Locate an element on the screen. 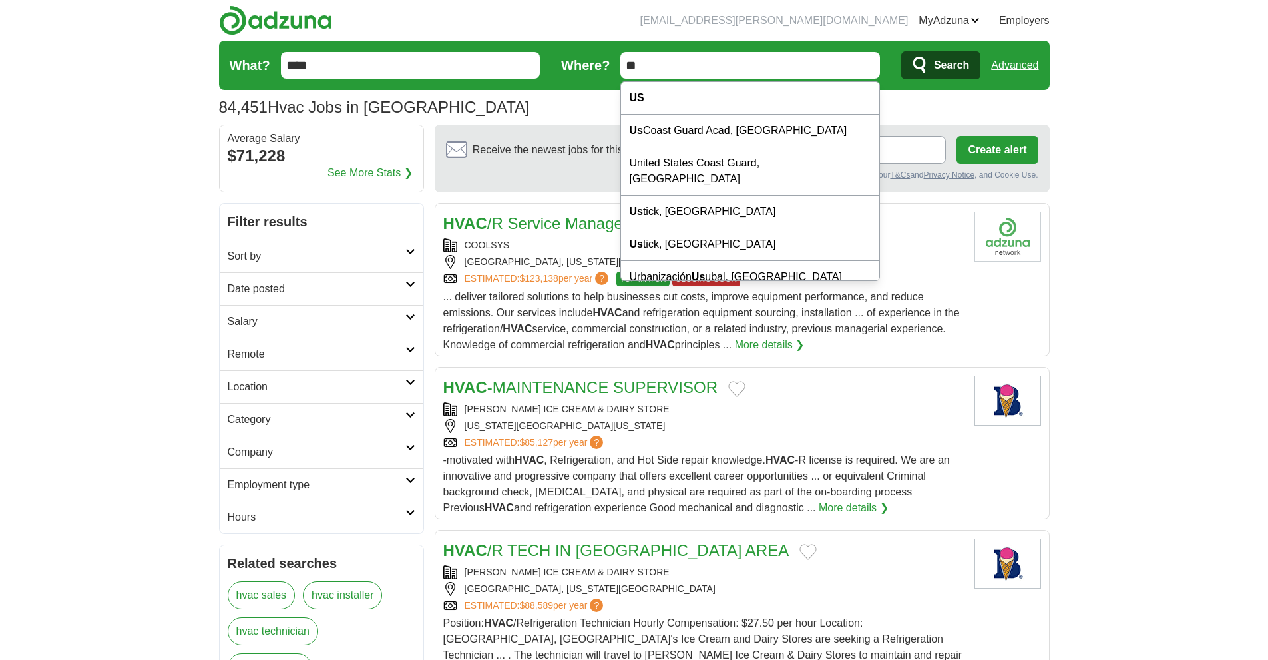  h2: Date posted is located at coordinates (316, 289).